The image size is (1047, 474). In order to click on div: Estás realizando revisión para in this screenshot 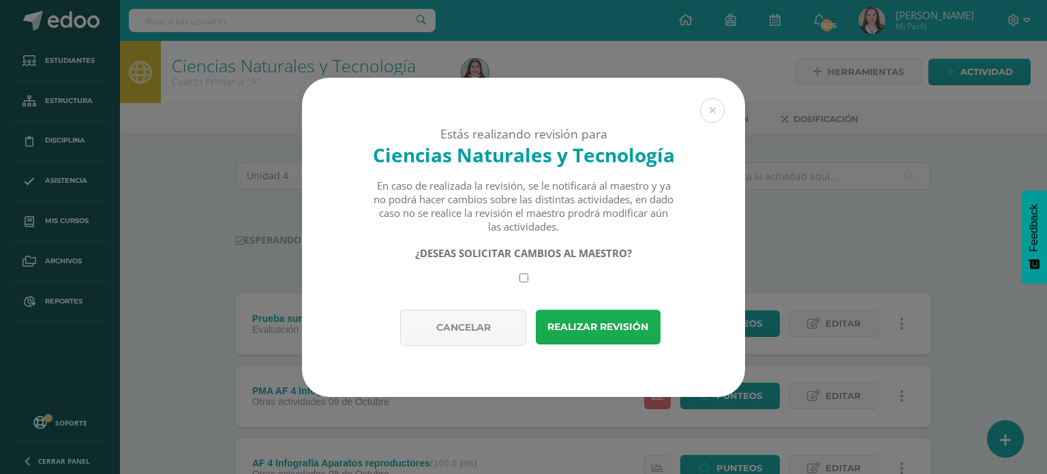, I will do `click(523, 134)`.